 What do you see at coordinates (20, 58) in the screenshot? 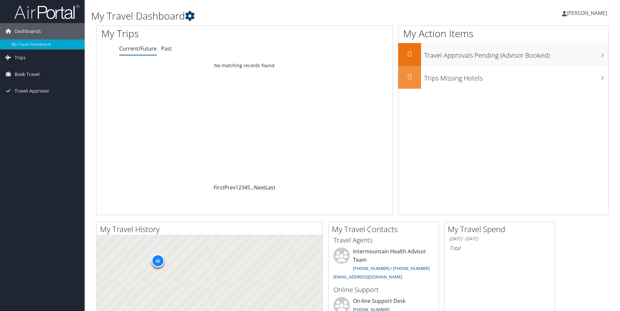
I see `span: Trips` at bounding box center [20, 58].